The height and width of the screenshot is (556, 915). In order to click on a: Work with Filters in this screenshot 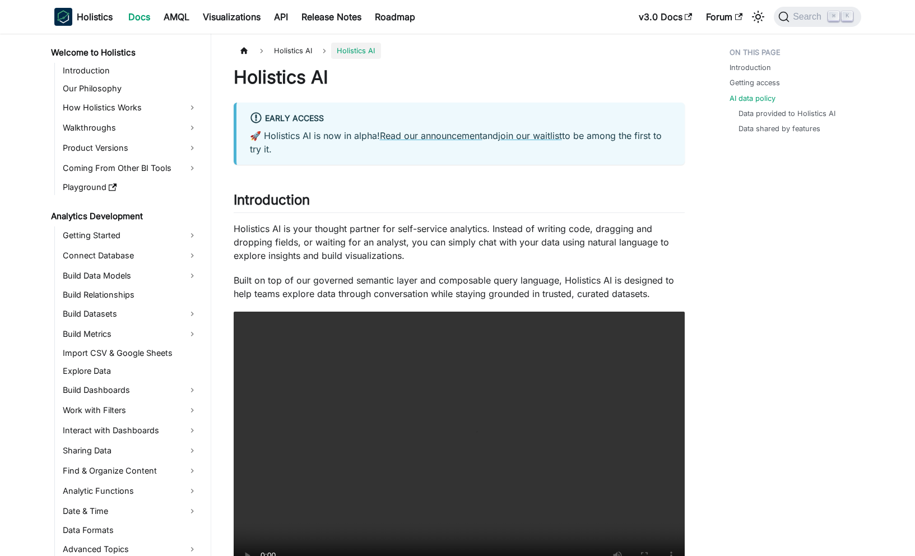, I will do `click(130, 410)`.